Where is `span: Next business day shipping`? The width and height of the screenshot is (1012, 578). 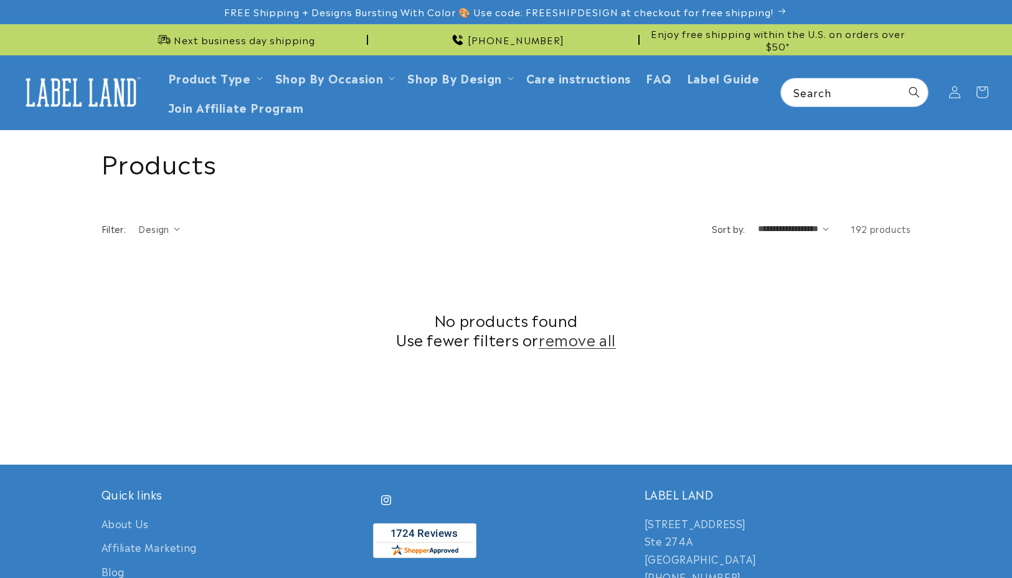 span: Next business day shipping is located at coordinates (244, 40).